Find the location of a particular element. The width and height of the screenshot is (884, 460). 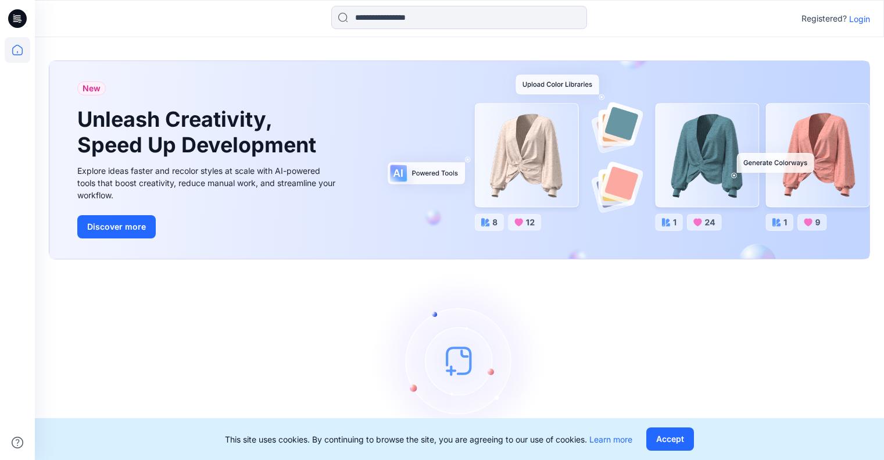

h1: Unleash Creativity, Speed Up Development is located at coordinates (199, 132).